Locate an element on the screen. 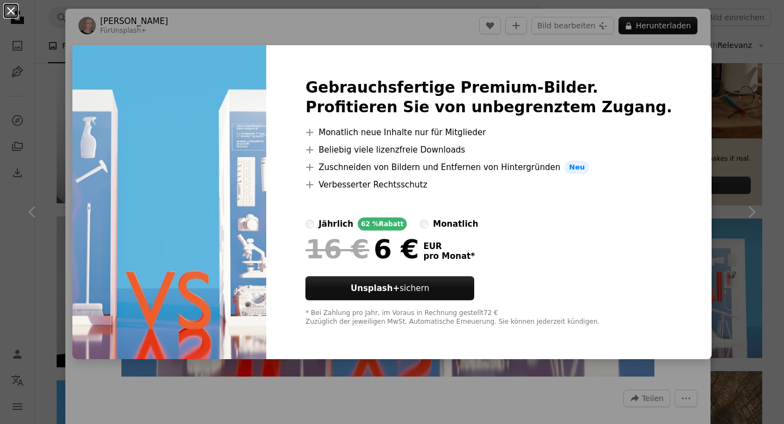 This screenshot has height=424, width=784. li: Monatlich neue Inhalte nur für Mitglieder is located at coordinates (489, 132).